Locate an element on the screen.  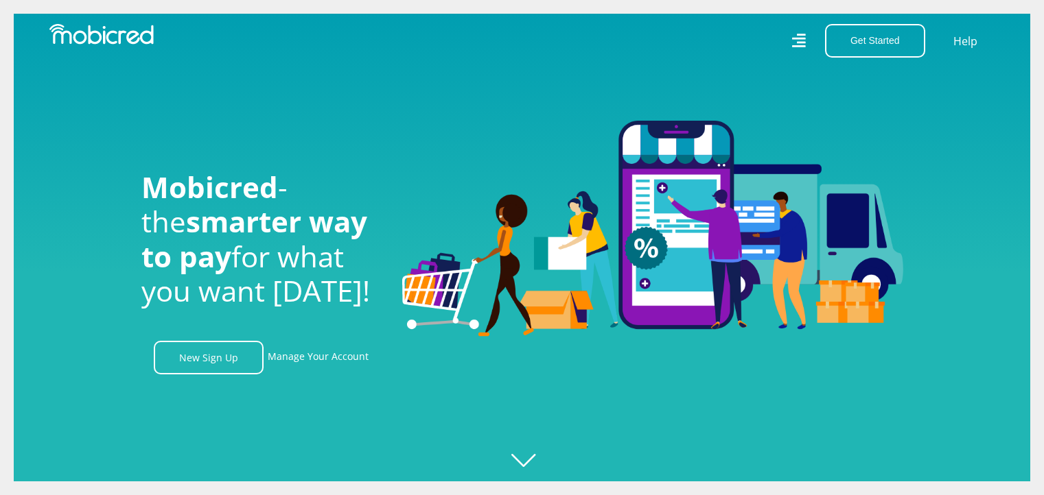
span: Mobicred is located at coordinates (209, 187).